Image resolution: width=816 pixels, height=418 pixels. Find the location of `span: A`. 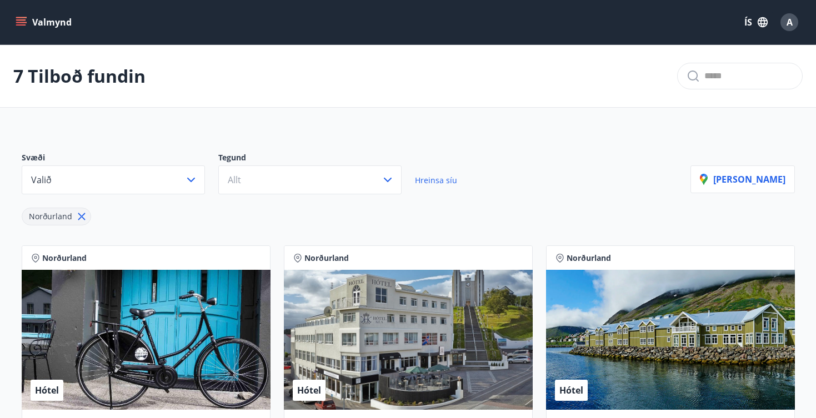

span: A is located at coordinates (789, 22).